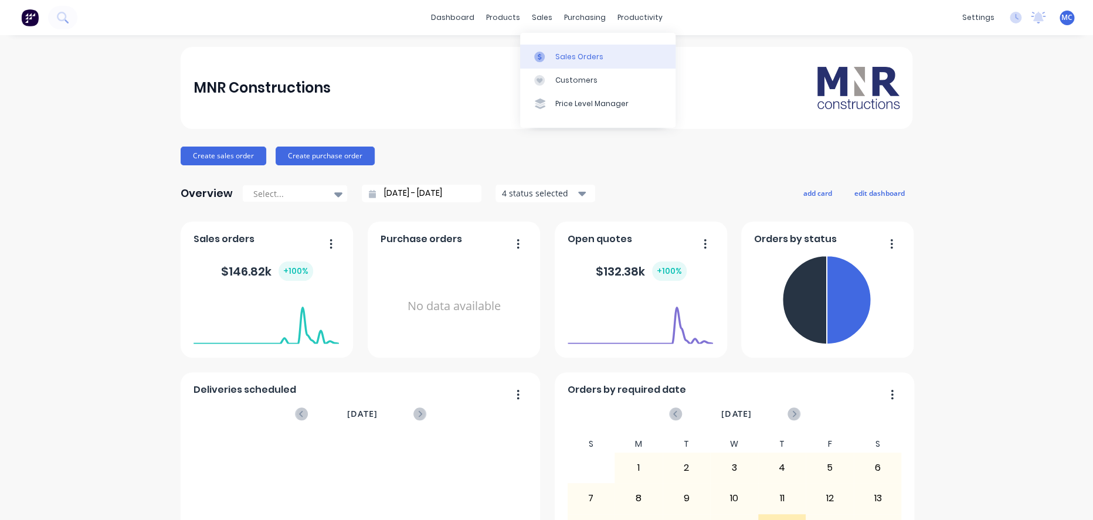 This screenshot has height=520, width=1093. Describe the element at coordinates (830, 498) in the screenshot. I see `div: 12` at that location.